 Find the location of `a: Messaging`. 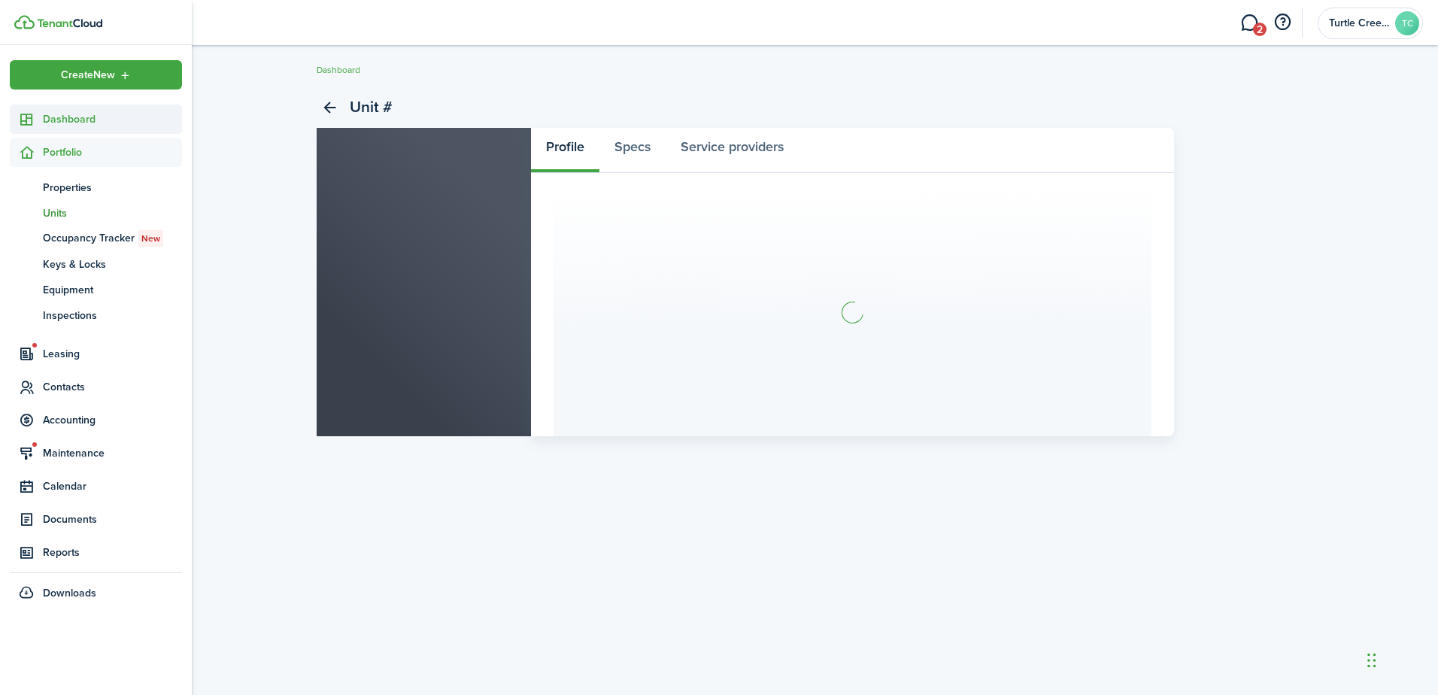

a: Messaging is located at coordinates (1249, 23).